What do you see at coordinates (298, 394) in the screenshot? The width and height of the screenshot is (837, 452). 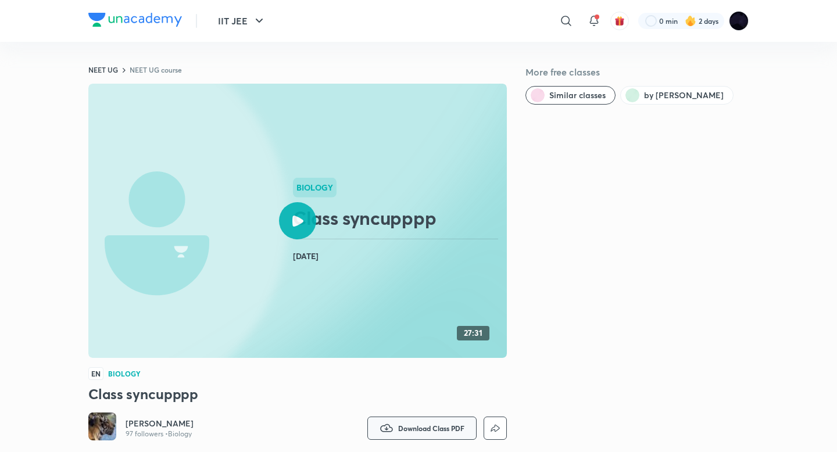 I see `h3: Class syncupppp` at bounding box center [298, 394].